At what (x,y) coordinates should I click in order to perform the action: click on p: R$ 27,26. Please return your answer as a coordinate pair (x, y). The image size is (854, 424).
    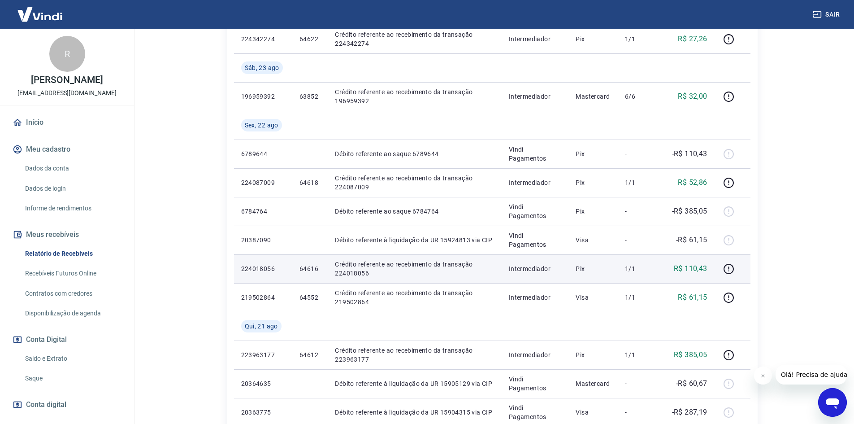
    Looking at the image, I should click on (692, 39).